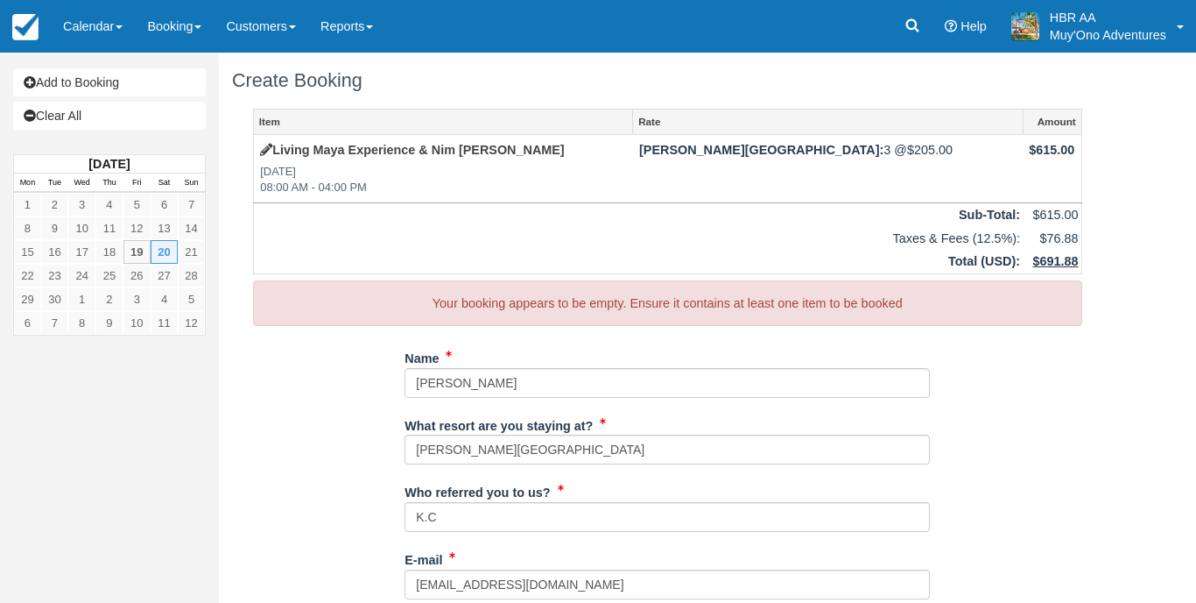 This screenshot has height=603, width=1196. What do you see at coordinates (191, 183) in the screenshot?
I see `th: Sun` at bounding box center [191, 183].